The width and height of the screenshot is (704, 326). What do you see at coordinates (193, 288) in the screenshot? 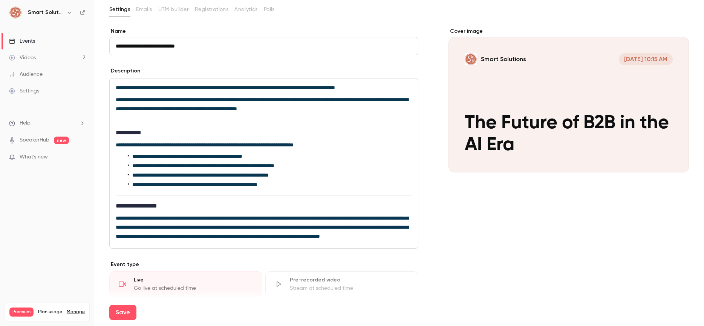
I see `div: Go live at scheduled time` at bounding box center [193, 288].